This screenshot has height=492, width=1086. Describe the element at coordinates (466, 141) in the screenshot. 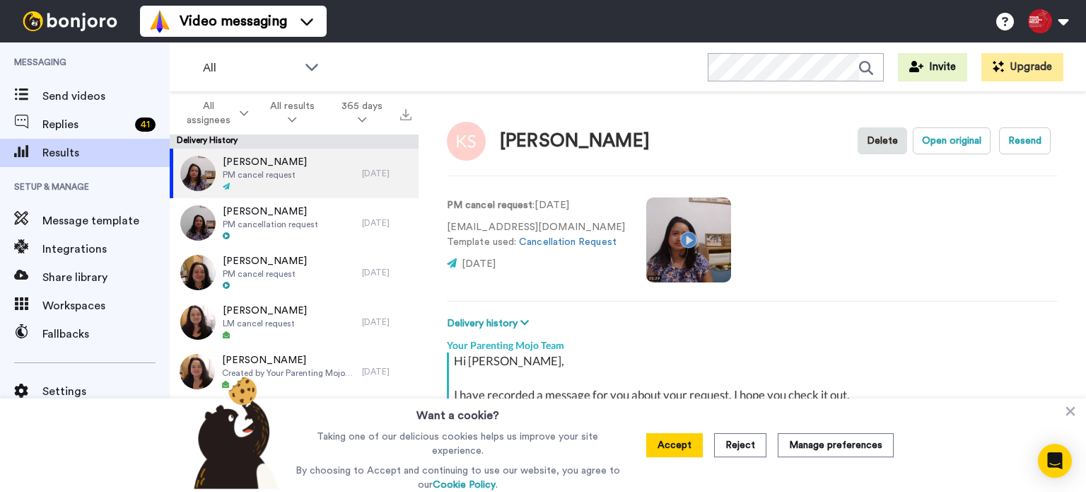

I see `img: Image of Kareem Sultan` at that location.